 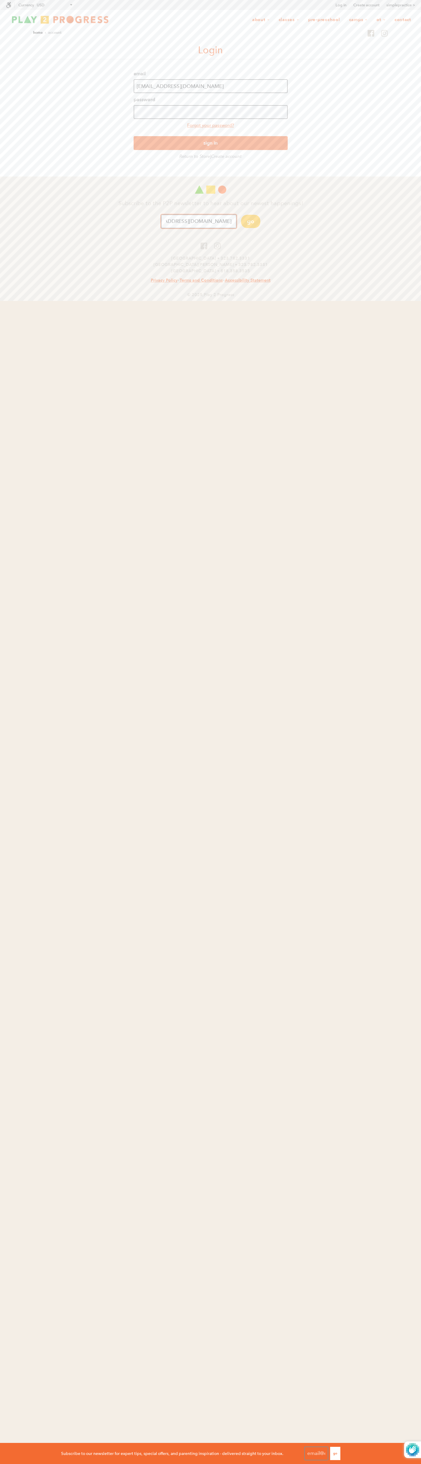 What do you see at coordinates (211, 52) in the screenshot?
I see `h1: Login` at bounding box center [211, 52].